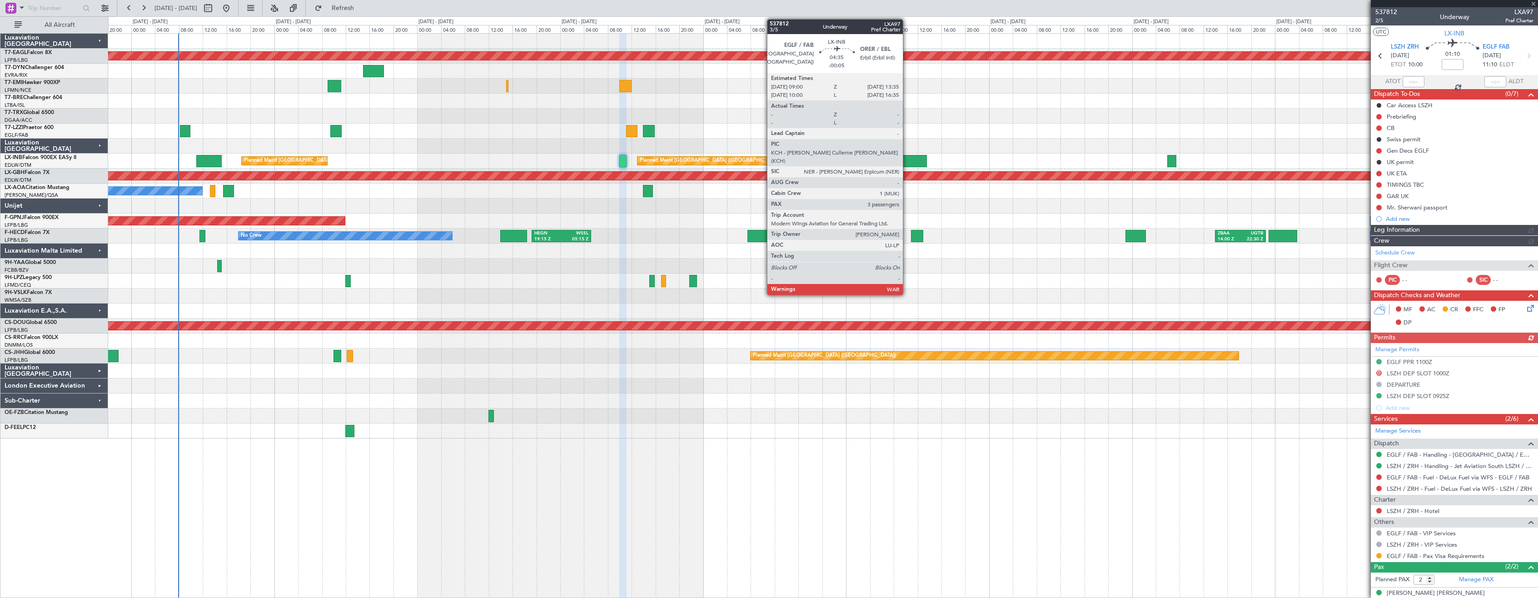  What do you see at coordinates (1452, 55) in the screenshot?
I see `span: 01:10` at bounding box center [1452, 55].